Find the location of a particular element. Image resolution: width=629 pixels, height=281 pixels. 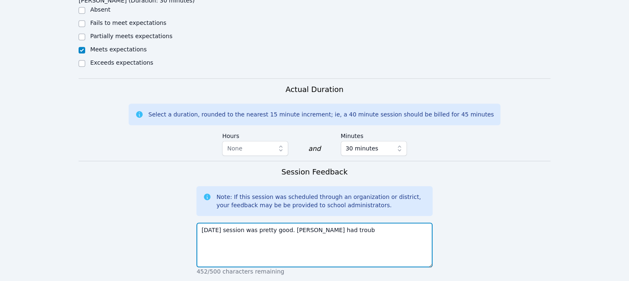

div: and is located at coordinates (314, 149).